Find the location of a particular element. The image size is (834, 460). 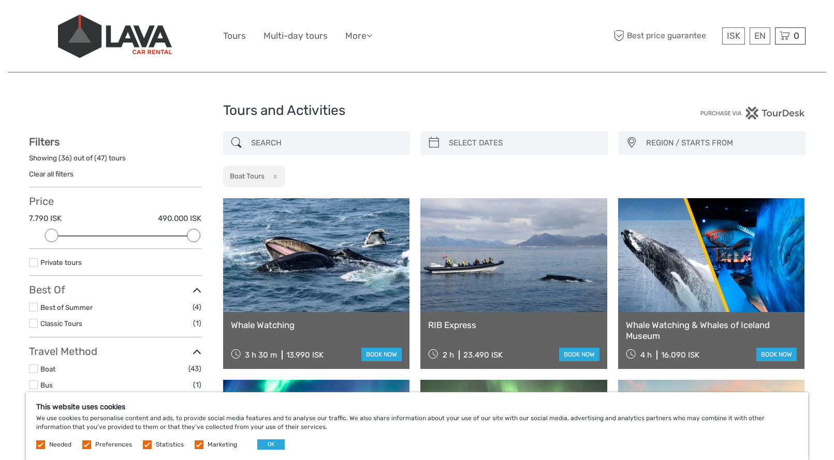

label: 490.000 ISK is located at coordinates (180, 218).